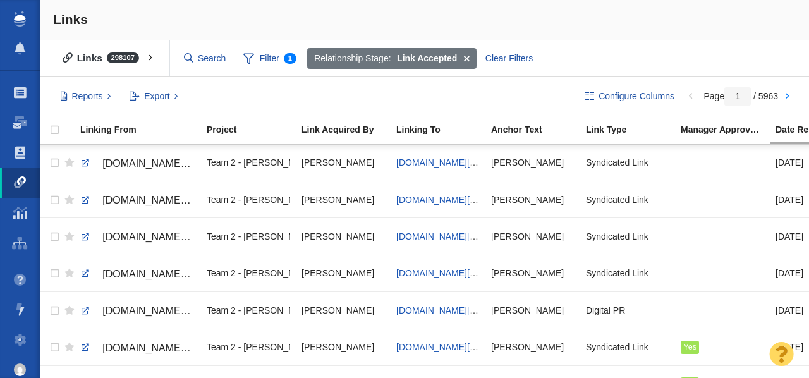 This screenshot has width=809, height=378. I want to click on span: 1, so click(290, 58).